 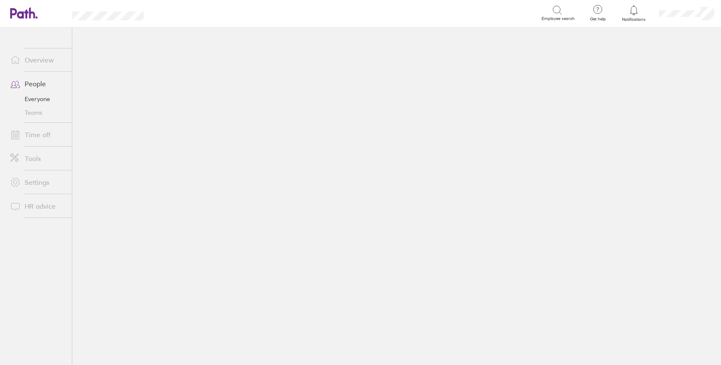 I want to click on span: Get help, so click(x=598, y=19).